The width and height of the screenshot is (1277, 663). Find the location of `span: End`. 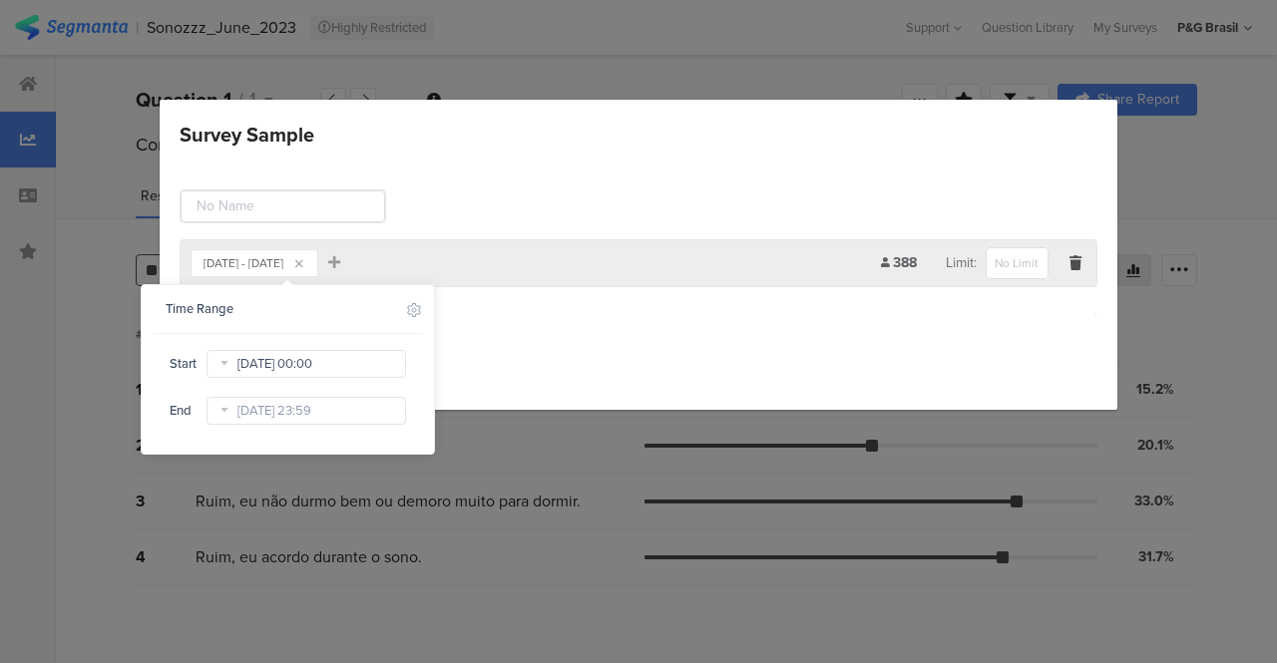

span: End is located at coordinates (185, 411).